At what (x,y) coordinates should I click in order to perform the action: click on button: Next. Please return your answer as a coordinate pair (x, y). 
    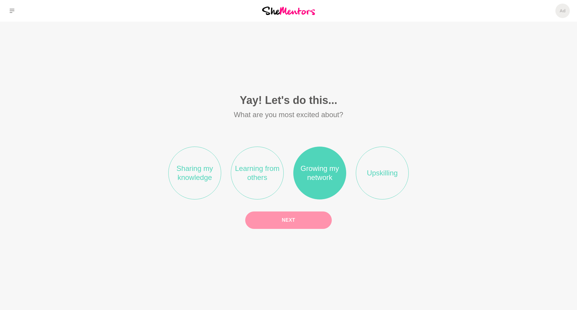
    Looking at the image, I should click on (289, 220).